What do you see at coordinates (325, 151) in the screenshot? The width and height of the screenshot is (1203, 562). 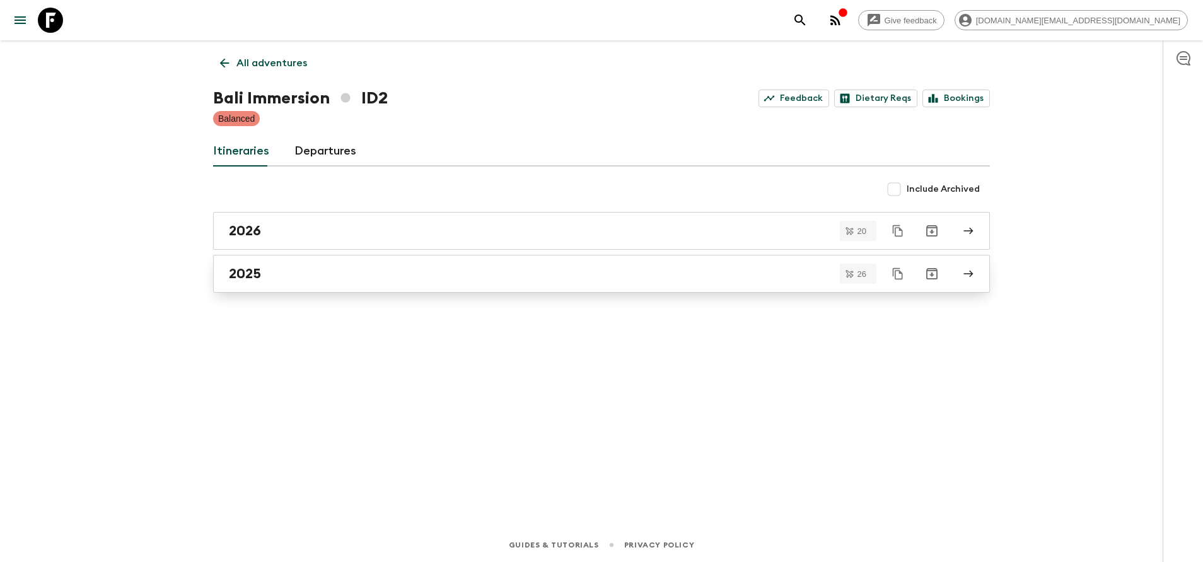 I see `a: Departures` at bounding box center [325, 151].